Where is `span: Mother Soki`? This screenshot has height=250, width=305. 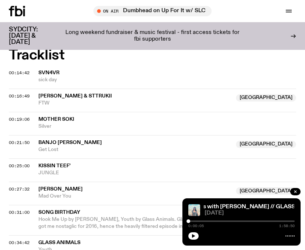
span: Mother Soki is located at coordinates (56, 119).